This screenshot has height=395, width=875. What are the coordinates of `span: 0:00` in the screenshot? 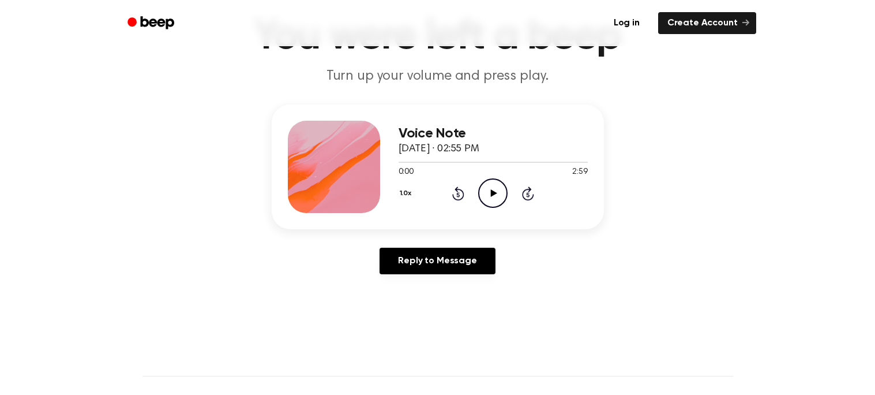 It's located at (406, 172).